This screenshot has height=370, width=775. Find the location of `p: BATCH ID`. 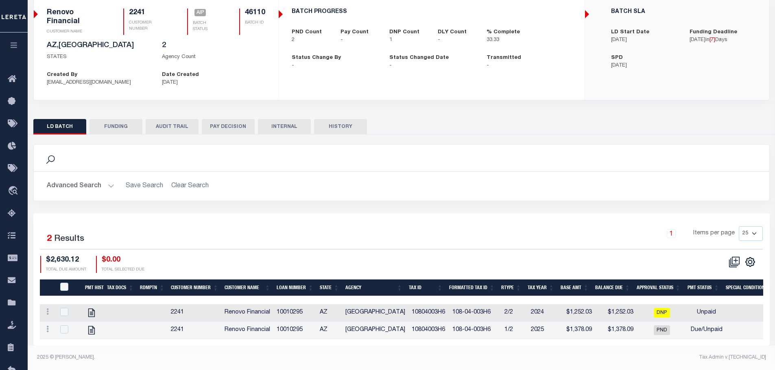

p: BATCH ID is located at coordinates (255, 23).